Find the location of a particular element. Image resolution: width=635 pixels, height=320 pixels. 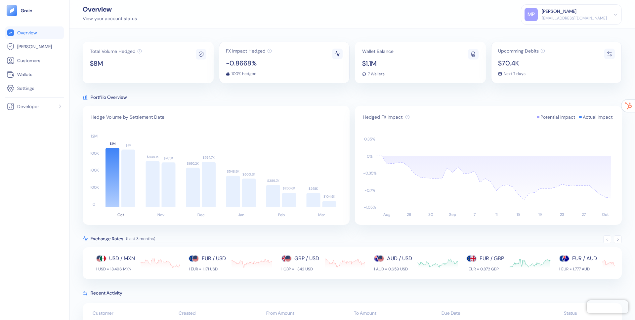

text: -0.7 % is located at coordinates (370, 190).